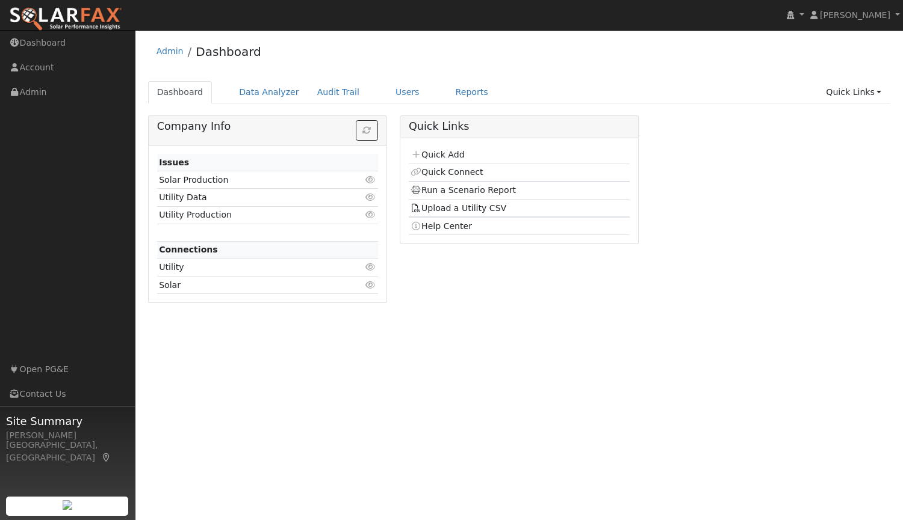 The height and width of the screenshot is (520, 903). I want to click on td: Solar Production, so click(250, 180).